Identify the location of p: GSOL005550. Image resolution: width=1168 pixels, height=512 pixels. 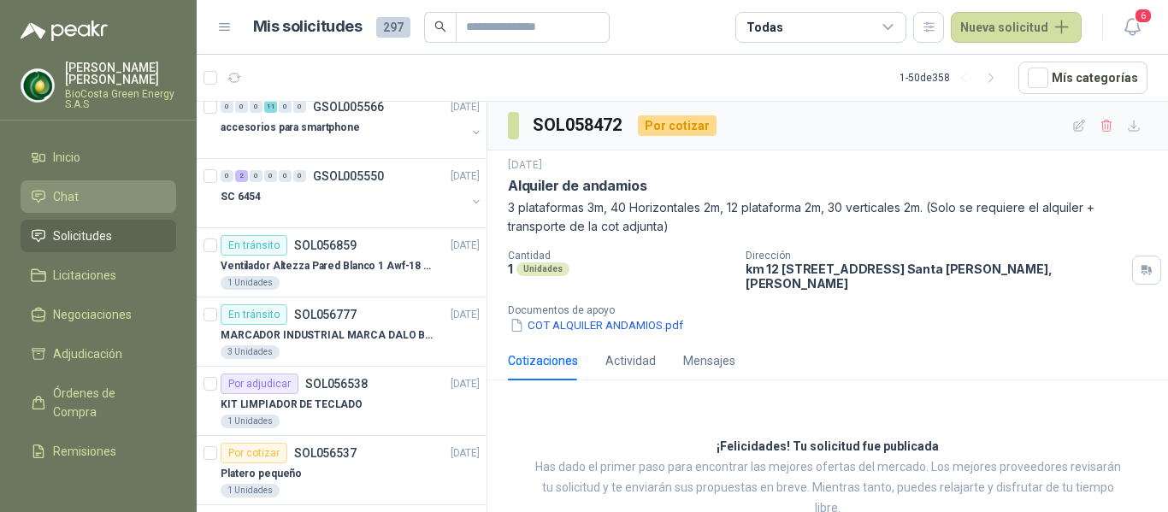
(348, 176).